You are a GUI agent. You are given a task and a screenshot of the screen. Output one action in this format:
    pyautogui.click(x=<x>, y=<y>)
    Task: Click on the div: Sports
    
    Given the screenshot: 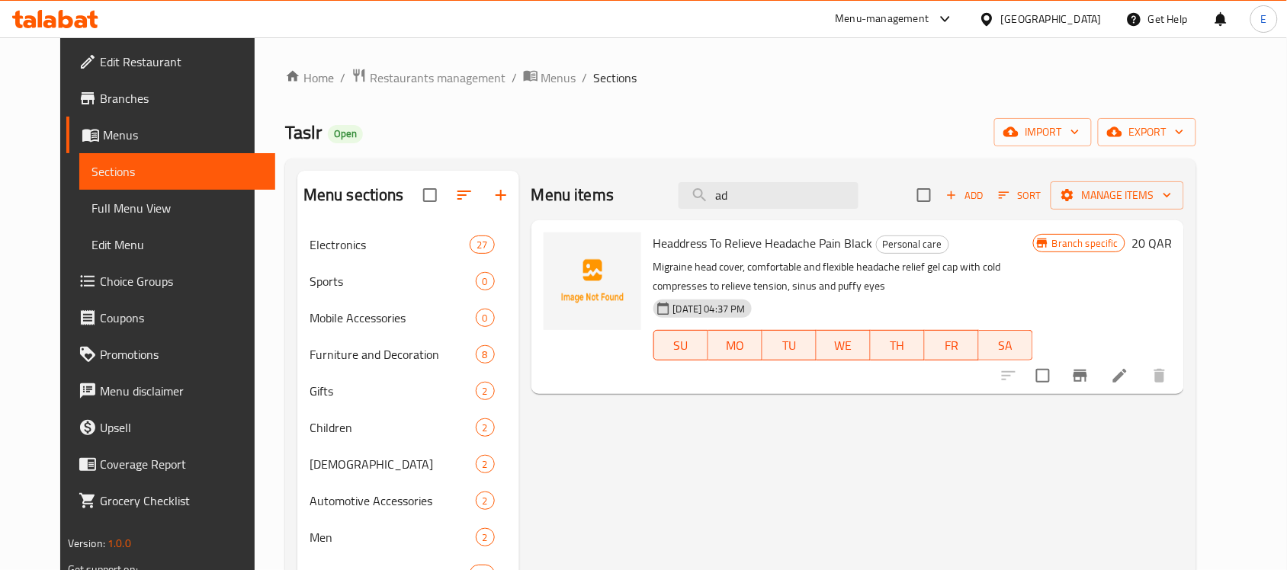 What is the action you would take?
    pyautogui.click(x=393, y=281)
    